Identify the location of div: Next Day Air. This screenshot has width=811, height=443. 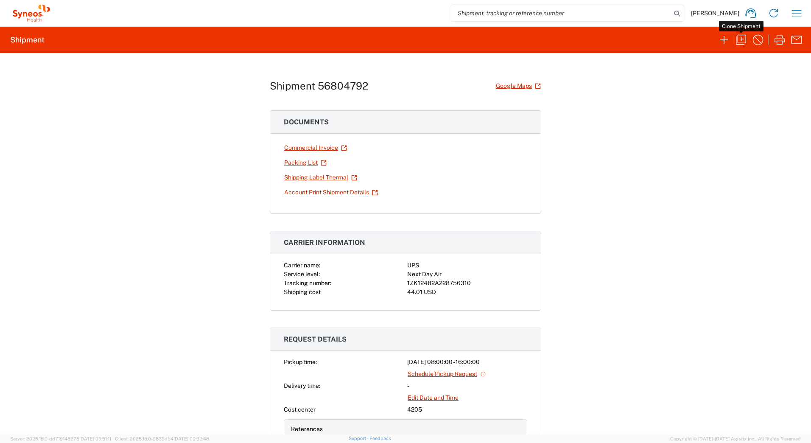
(467, 274).